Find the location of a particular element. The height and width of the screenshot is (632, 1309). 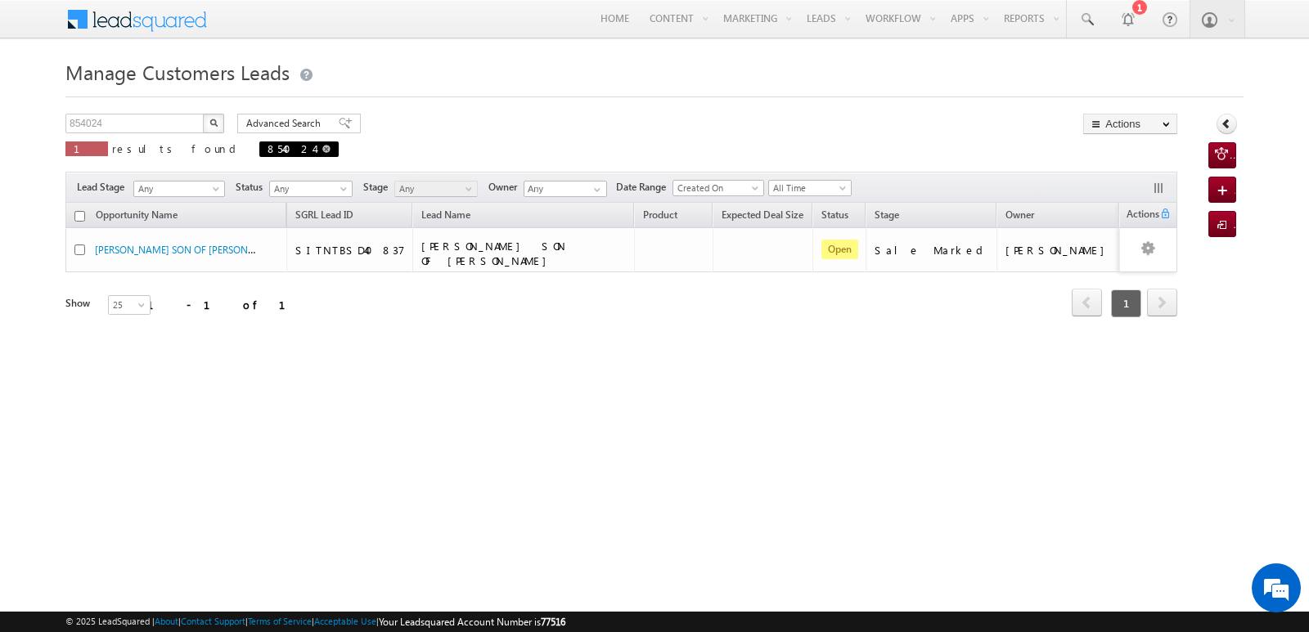

span: Opportunity Name is located at coordinates (137, 214).